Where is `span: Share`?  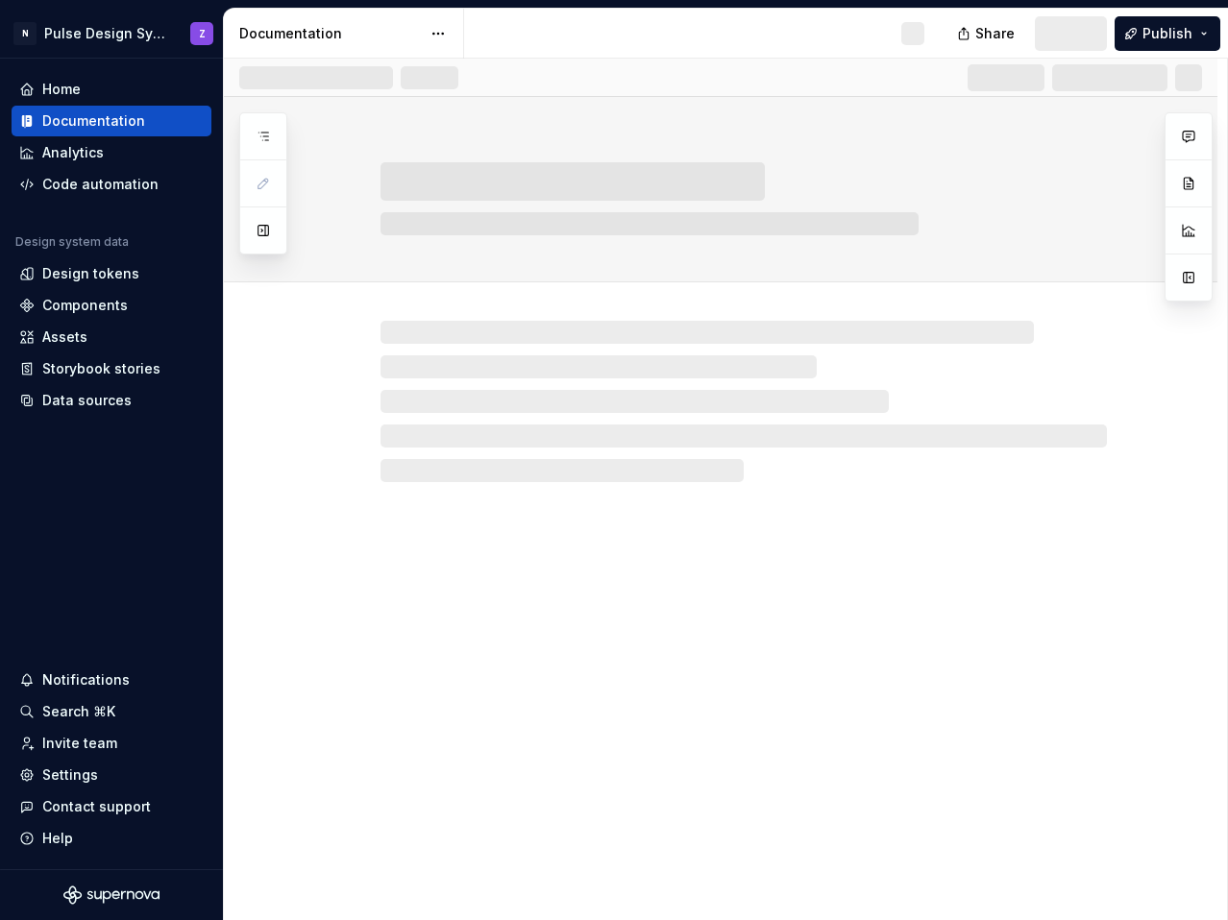 span: Share is located at coordinates (994, 34).